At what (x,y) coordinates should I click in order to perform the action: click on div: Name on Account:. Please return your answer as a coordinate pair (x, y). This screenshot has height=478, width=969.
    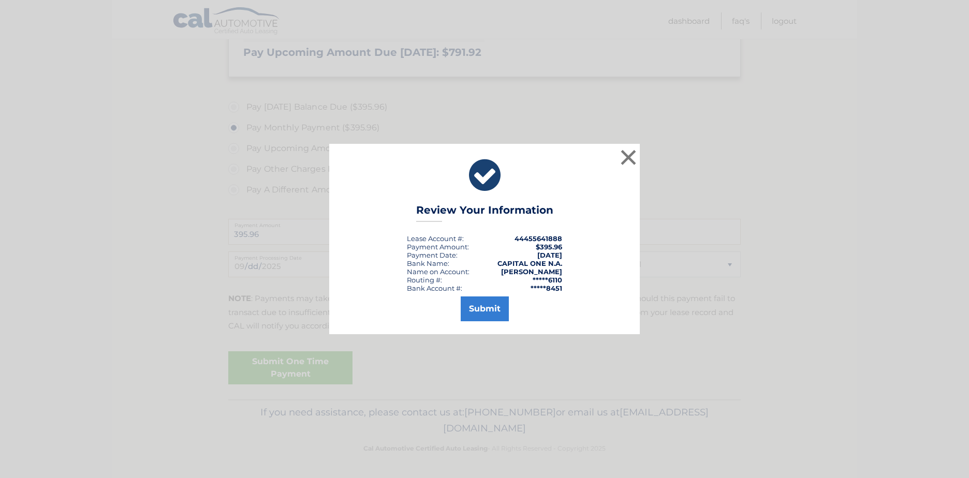
    Looking at the image, I should click on (438, 272).